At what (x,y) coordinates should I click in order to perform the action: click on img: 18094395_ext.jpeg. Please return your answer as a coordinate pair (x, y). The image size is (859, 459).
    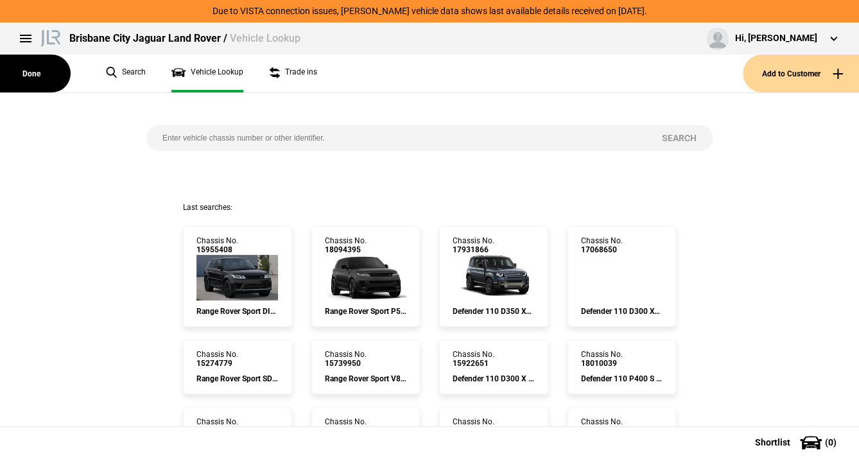
    Looking at the image, I should click on (366, 278).